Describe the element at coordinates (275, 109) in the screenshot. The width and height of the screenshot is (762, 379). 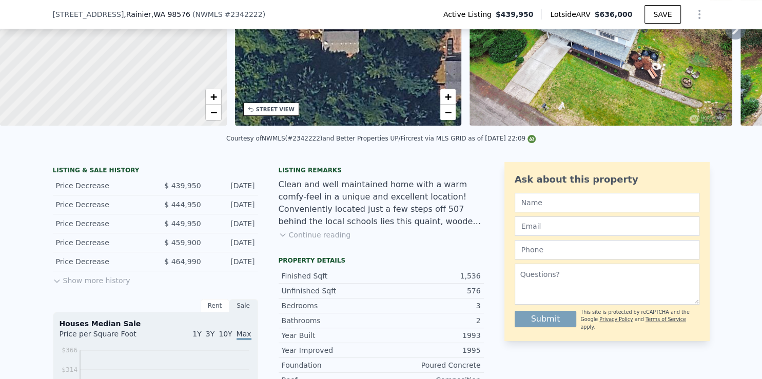
I see `div: STREET VIEW` at that location.